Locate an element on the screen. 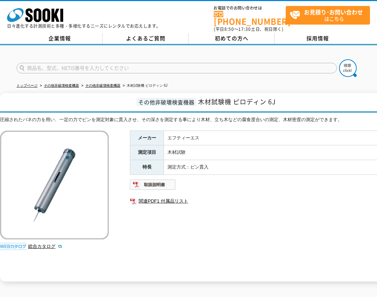 The width and height of the screenshot is (377, 297). input: 商品名、型式、NETIS番号を入力してください is located at coordinates (177, 68).